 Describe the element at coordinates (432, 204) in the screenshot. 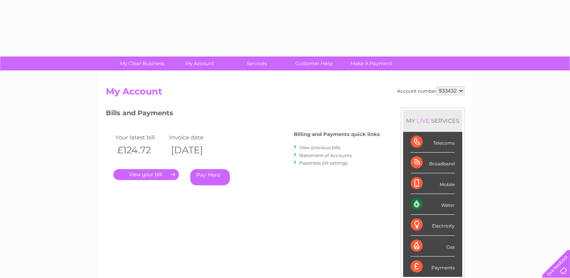

I see `div: Water` at that location.